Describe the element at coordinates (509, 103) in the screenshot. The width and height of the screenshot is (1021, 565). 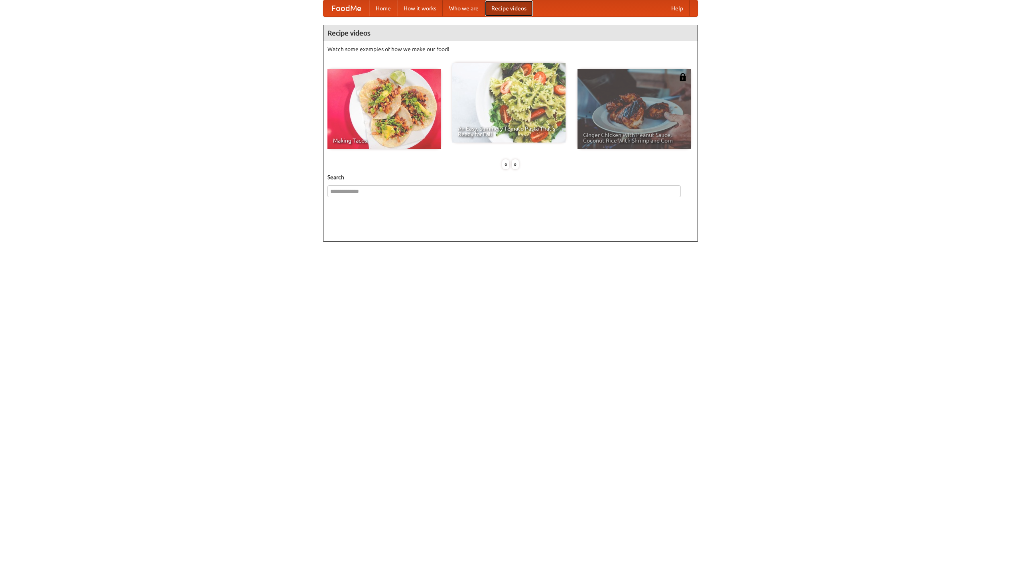
I see `a: An Easy, Summery Tomato Pasta That's Ready for Fall` at that location.